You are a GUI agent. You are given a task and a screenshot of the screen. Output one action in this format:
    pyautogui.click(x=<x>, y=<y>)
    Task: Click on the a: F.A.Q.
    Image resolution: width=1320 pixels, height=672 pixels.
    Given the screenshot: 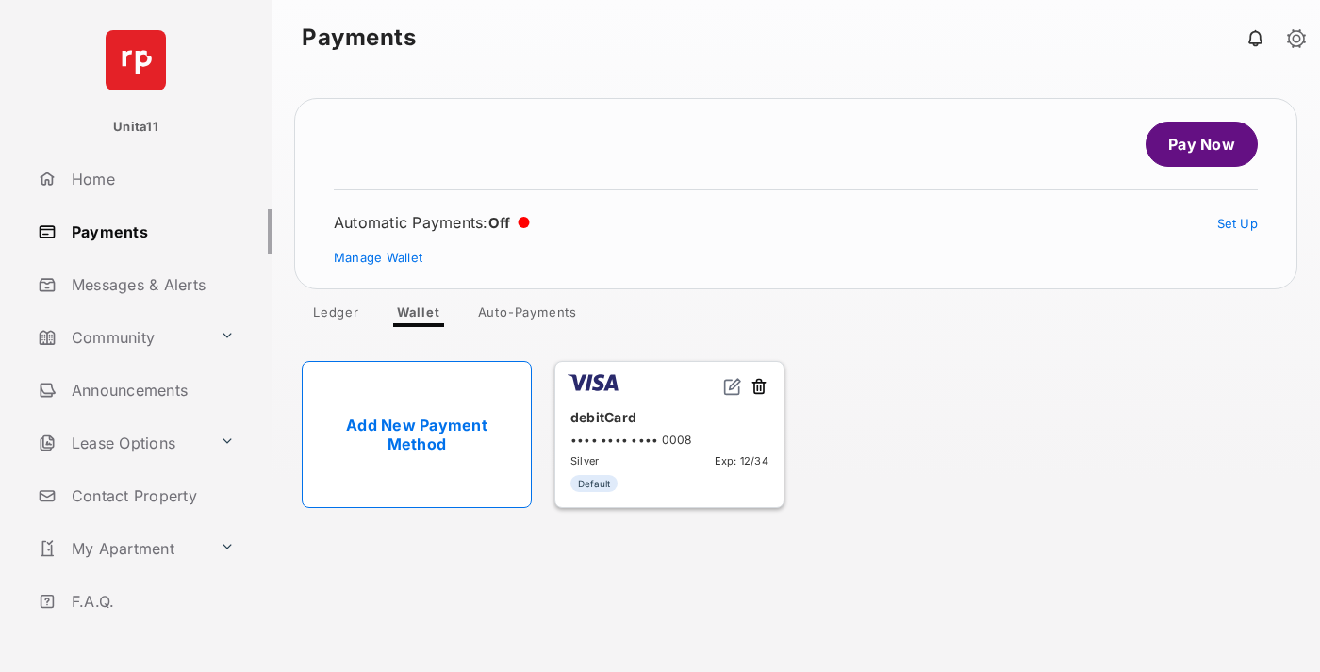 What is the action you would take?
    pyautogui.click(x=151, y=601)
    